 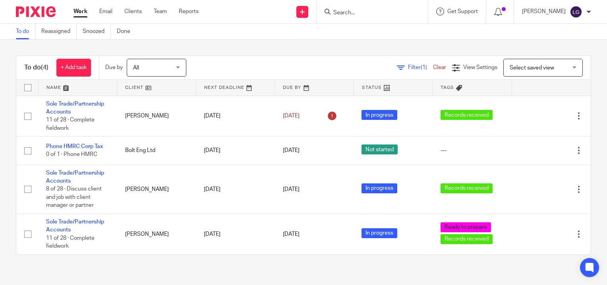 What do you see at coordinates (80, 12) in the screenshot?
I see `a: Work` at bounding box center [80, 12].